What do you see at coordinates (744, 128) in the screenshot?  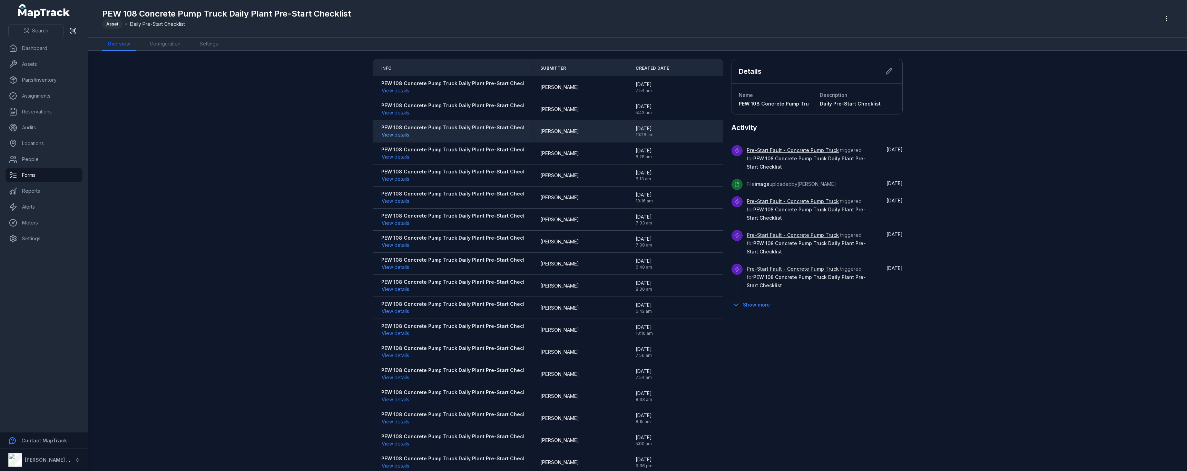 I see `h2: Activity` at bounding box center [744, 128].